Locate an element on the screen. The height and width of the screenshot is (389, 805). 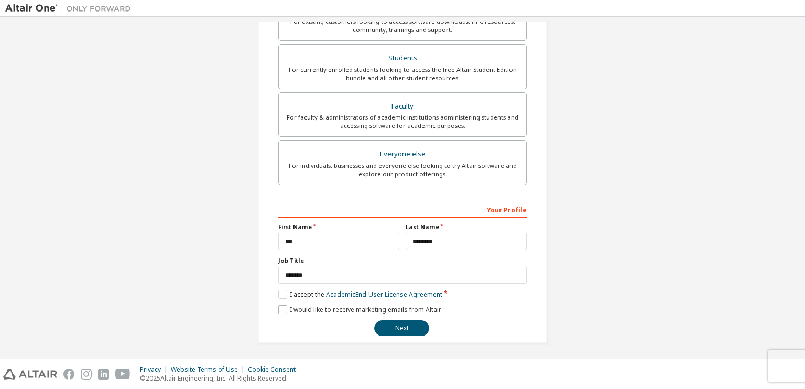
img: instagram.svg is located at coordinates (86, 374).